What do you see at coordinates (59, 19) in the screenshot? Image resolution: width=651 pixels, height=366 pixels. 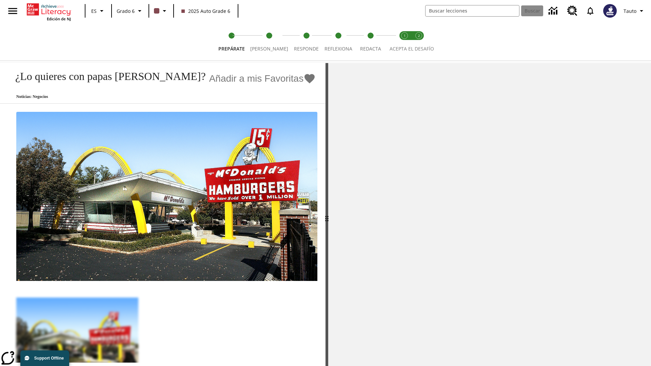 I see `span: Edición de NJ` at bounding box center [59, 19].